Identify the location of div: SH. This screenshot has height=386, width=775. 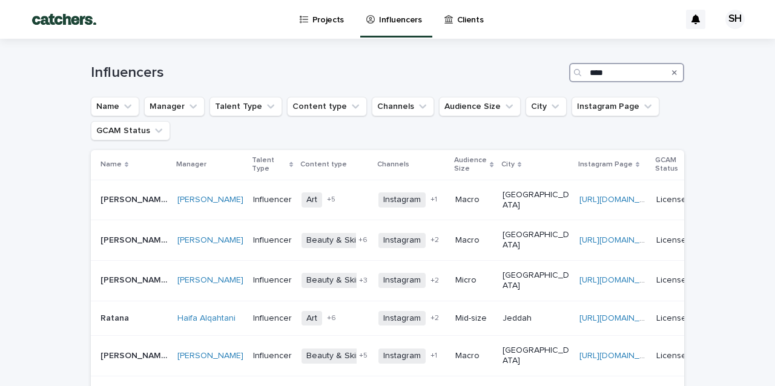
(735, 19).